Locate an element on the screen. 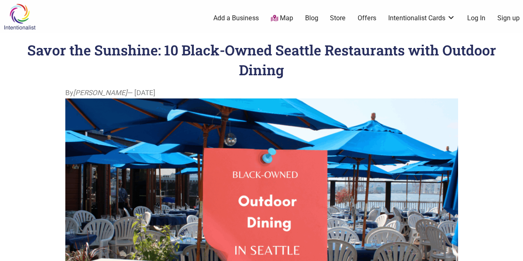 Image resolution: width=523 pixels, height=261 pixels. a: Blog is located at coordinates (312, 18).